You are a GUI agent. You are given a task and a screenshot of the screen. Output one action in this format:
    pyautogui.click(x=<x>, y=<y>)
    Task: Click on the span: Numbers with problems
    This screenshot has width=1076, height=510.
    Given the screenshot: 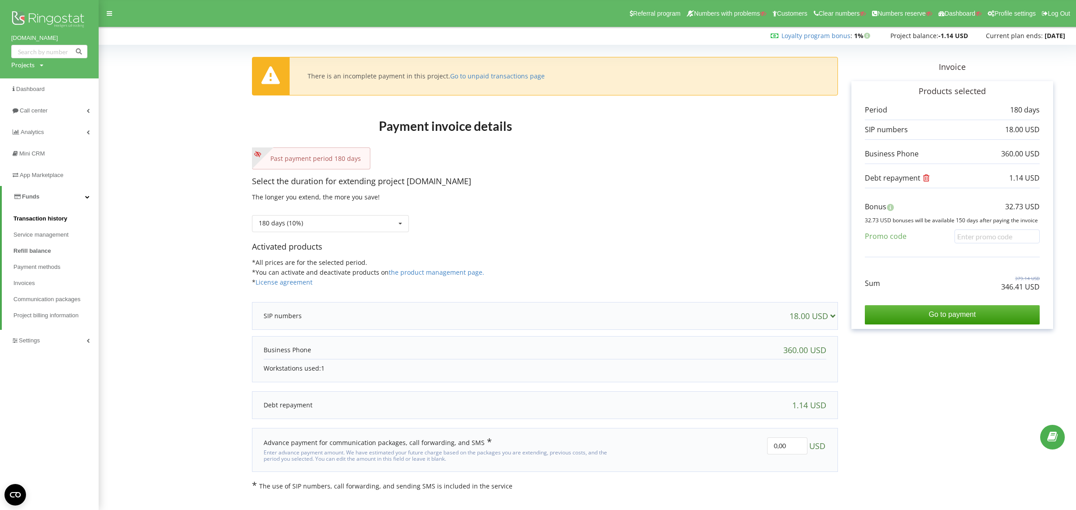 What is the action you would take?
    pyautogui.click(x=727, y=13)
    